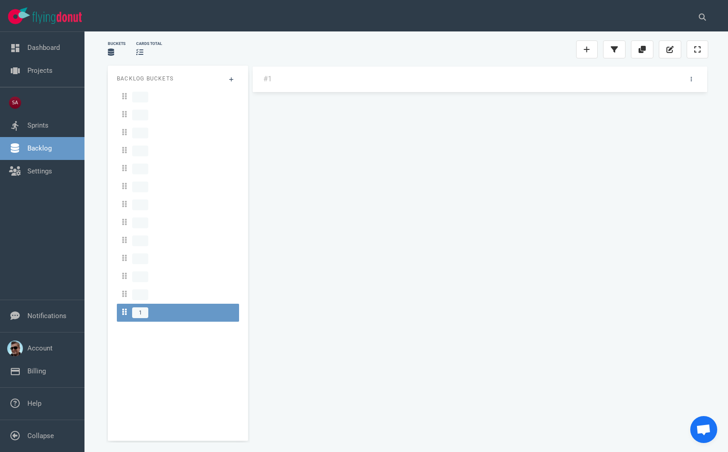  What do you see at coordinates (178, 313) in the screenshot?
I see `a: 1` at bounding box center [178, 313].